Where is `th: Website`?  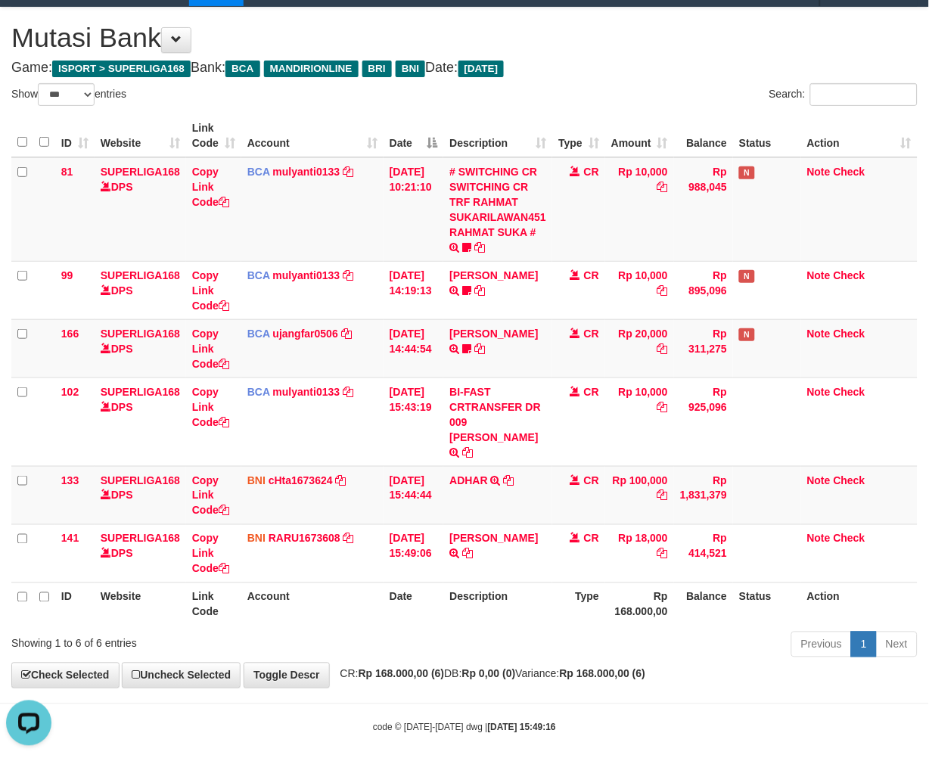
th: Website is located at coordinates (140, 604).